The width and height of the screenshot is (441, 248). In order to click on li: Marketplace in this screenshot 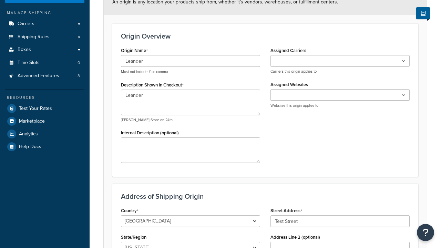, I will do `click(45, 121)`.